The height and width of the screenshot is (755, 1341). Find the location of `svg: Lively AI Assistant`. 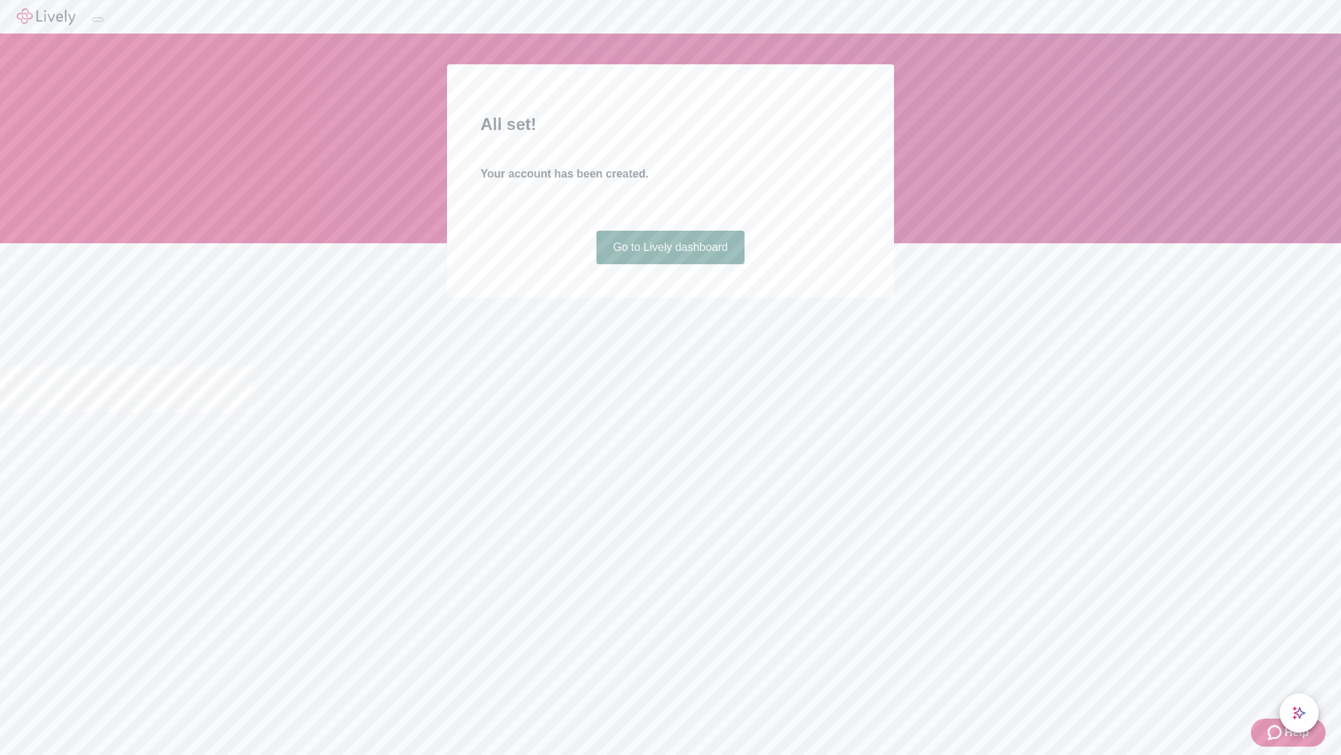

svg: Lively AI Assistant is located at coordinates (1299, 713).